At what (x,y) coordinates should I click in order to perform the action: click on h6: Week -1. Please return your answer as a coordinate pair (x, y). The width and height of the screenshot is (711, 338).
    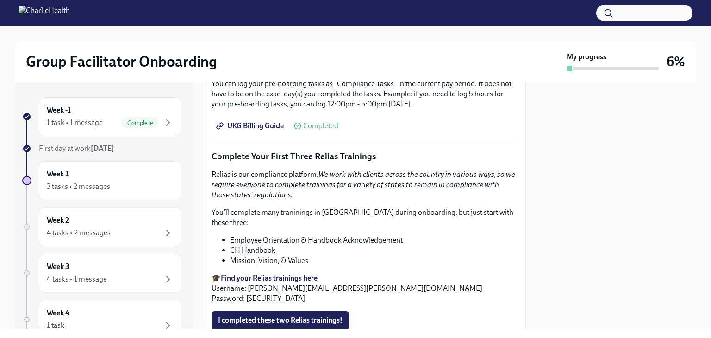
    Looking at the image, I should click on (59, 110).